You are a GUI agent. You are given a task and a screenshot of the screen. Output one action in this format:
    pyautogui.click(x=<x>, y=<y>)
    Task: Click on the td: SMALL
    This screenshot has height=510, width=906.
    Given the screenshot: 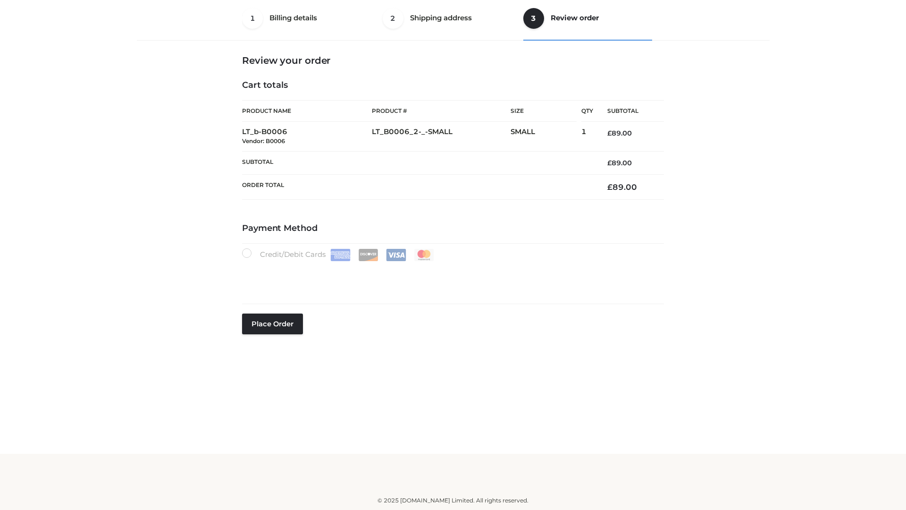 What is the action you would take?
    pyautogui.click(x=546, y=136)
    